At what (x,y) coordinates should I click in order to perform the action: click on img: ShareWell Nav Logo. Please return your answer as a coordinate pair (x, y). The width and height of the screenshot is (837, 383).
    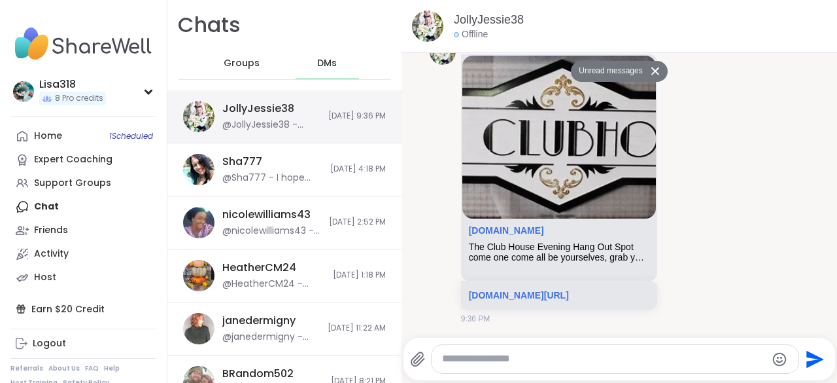
    Looking at the image, I should click on (83, 44).